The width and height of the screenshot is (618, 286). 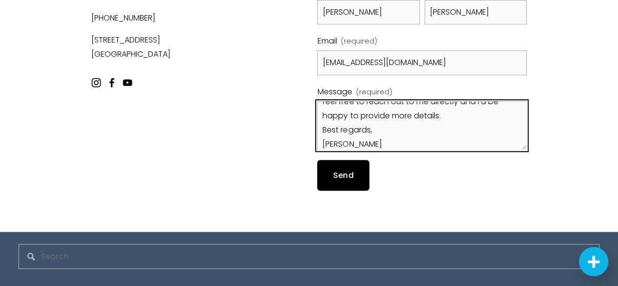 I want to click on textarea: Hello, I am looking to give away my late husband's Yamaha baby grand piano to someone who will tr..., so click(x=422, y=126).